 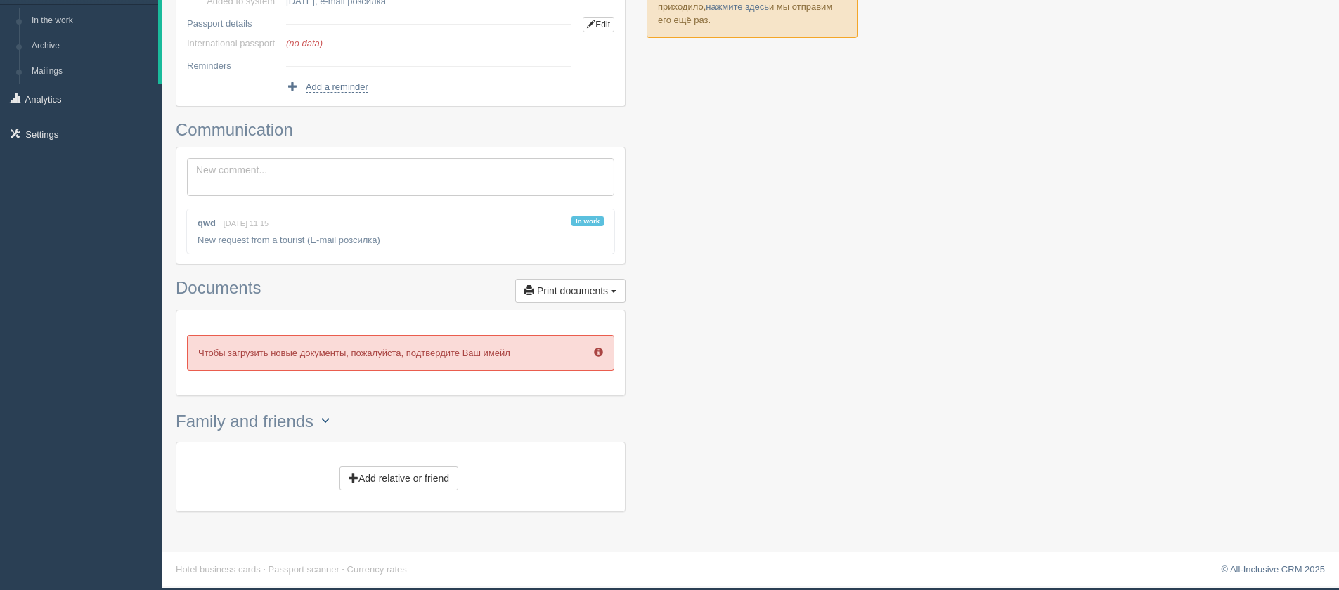 I want to click on a: Passport scanner, so click(x=304, y=569).